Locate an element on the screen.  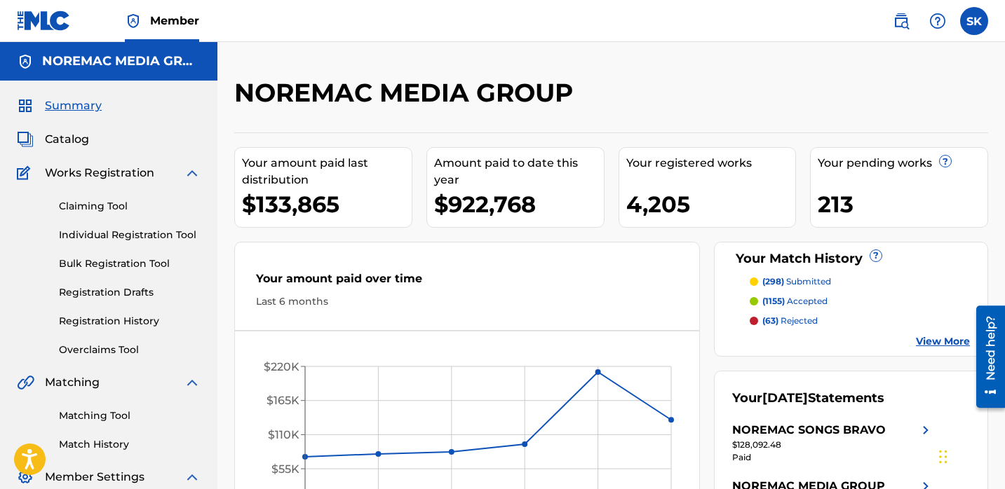
img: MLC Logo is located at coordinates (43, 20).